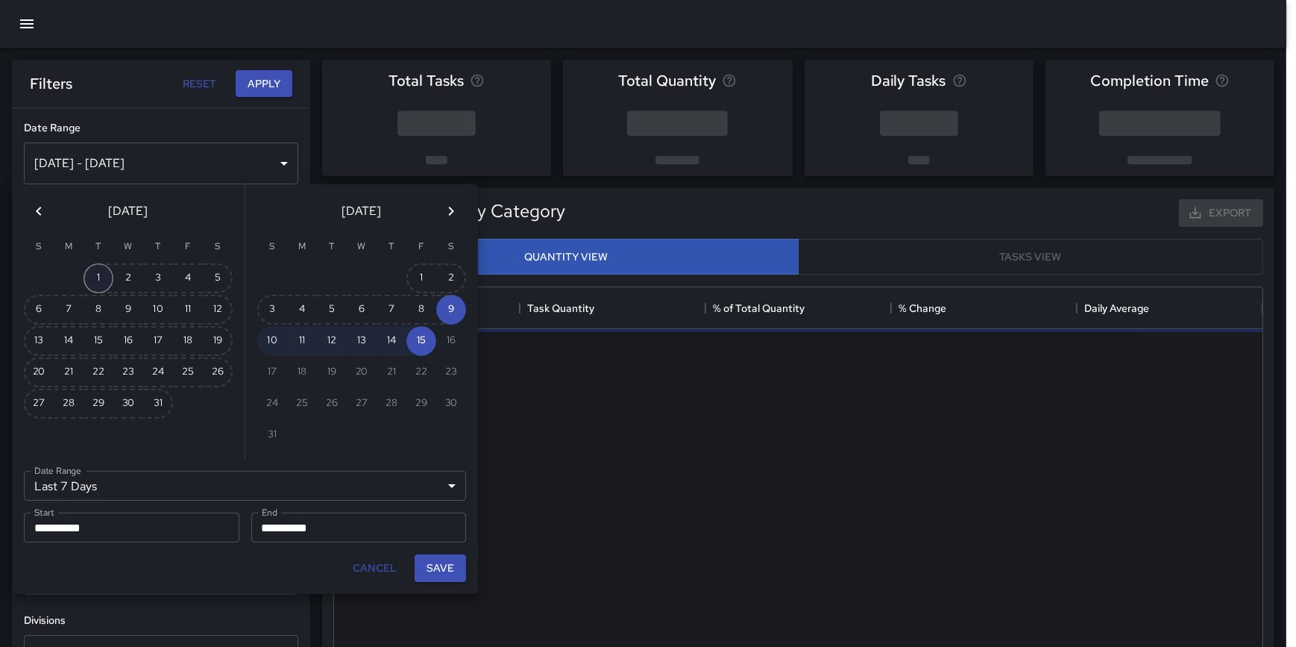  Describe the element at coordinates (44, 512) in the screenshot. I see `label: Start` at that location.